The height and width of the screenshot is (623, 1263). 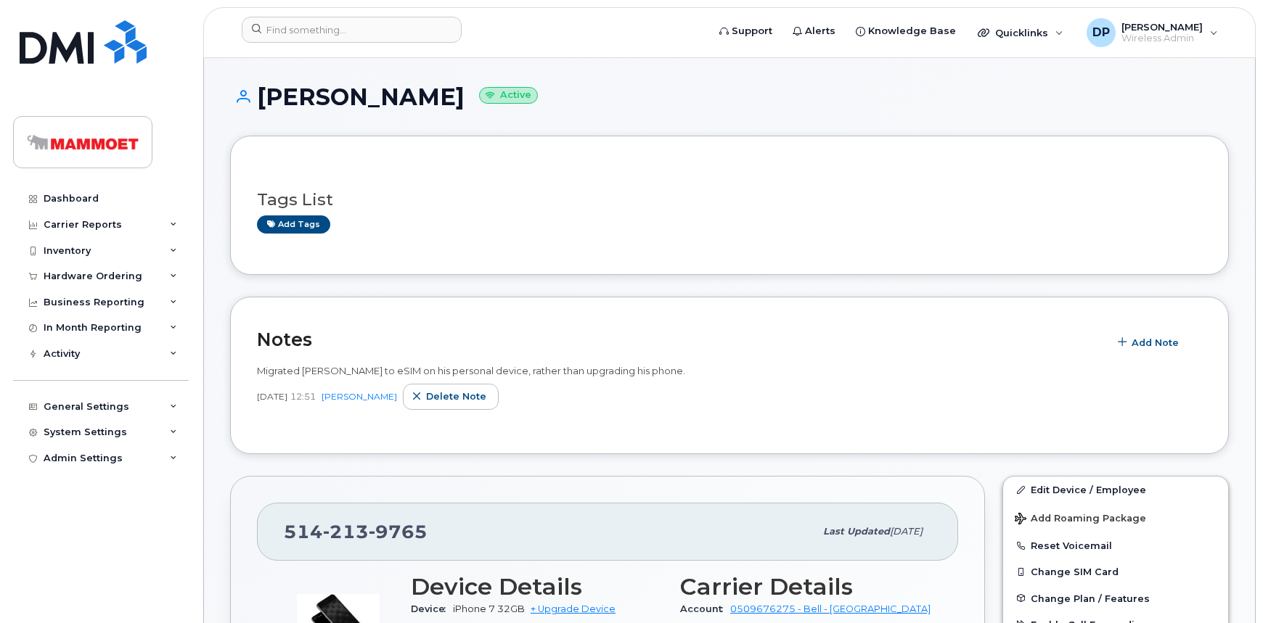 I want to click on button: Add Note, so click(x=1149, y=342).